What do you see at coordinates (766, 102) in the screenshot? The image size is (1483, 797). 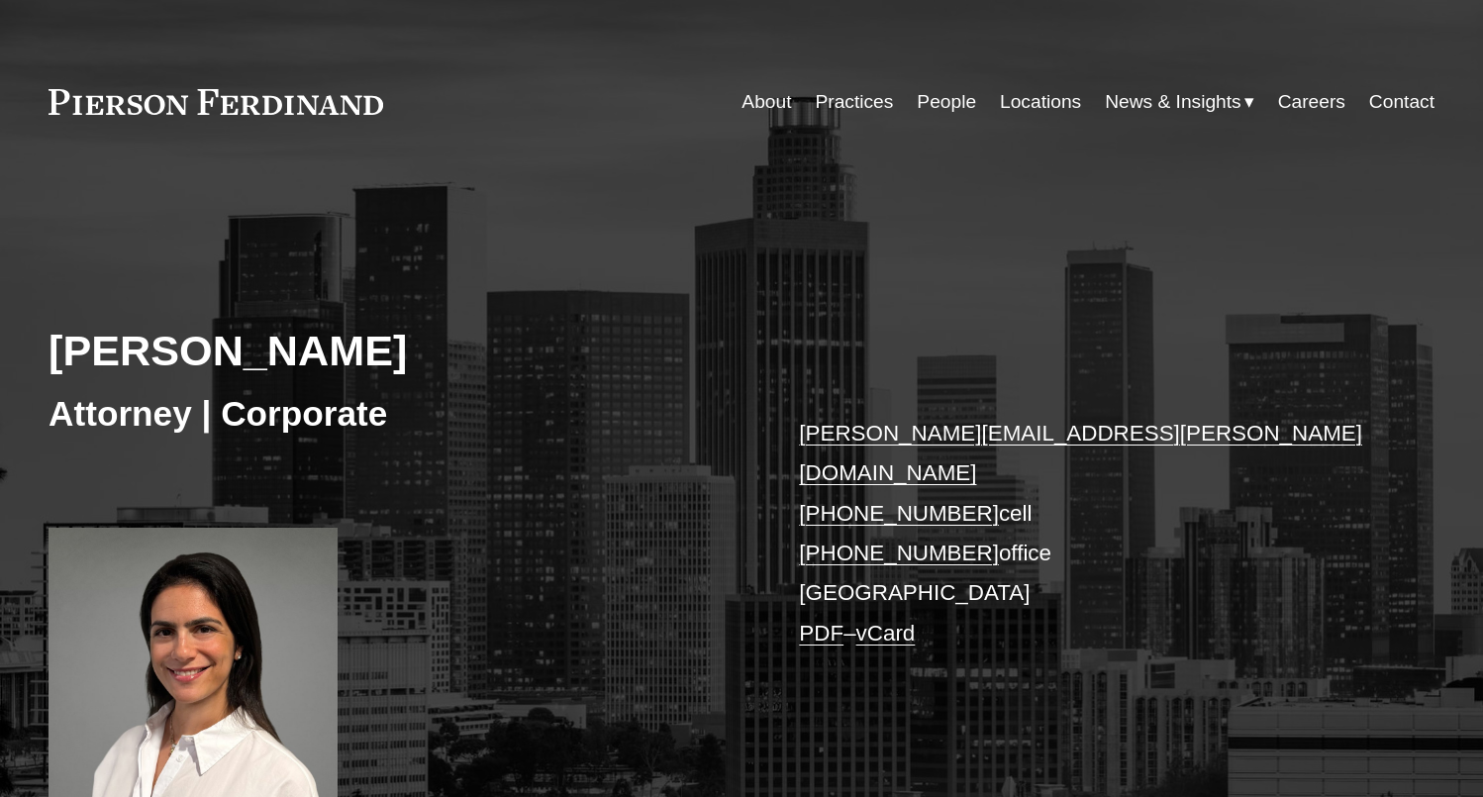 I see `a: About` at bounding box center [766, 102].